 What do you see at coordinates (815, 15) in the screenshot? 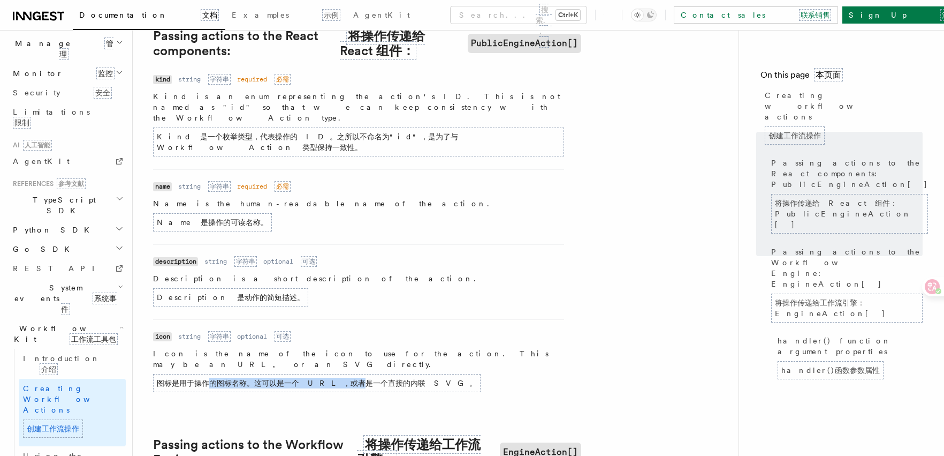
I see `font: 联系销售` at bounding box center [815, 15].